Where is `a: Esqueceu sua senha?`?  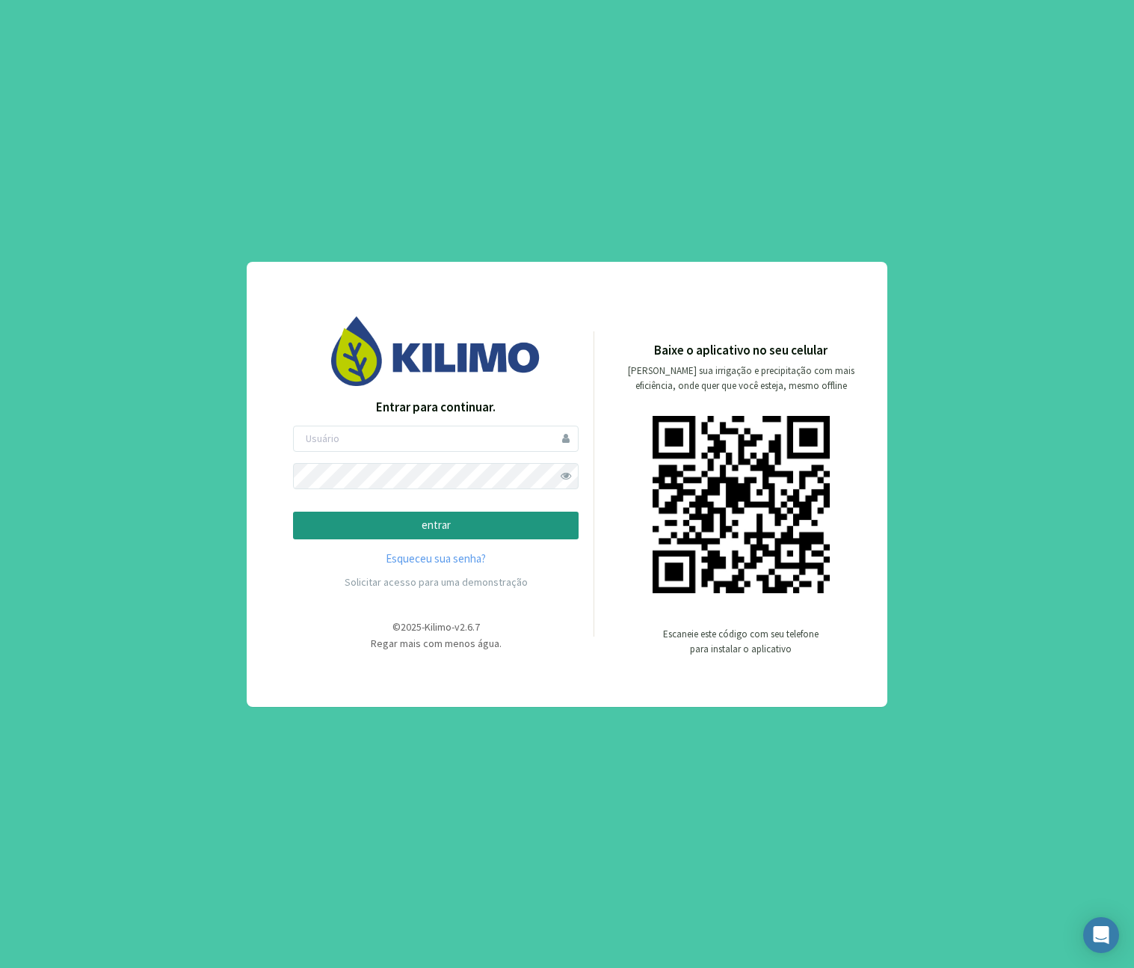 a: Esqueceu sua senha? is located at coordinates (436, 559).